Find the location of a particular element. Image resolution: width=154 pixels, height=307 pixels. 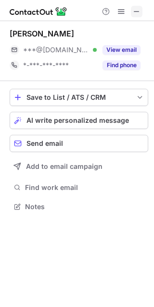

div: Save to List / ATS / CRM is located at coordinates (79, 97).